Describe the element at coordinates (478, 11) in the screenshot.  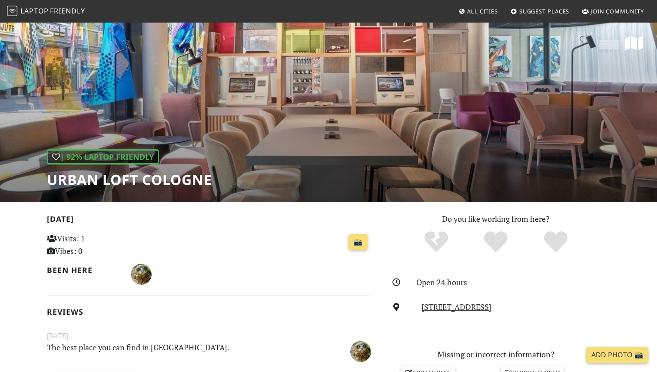
I see `a: All Cities` at that location.